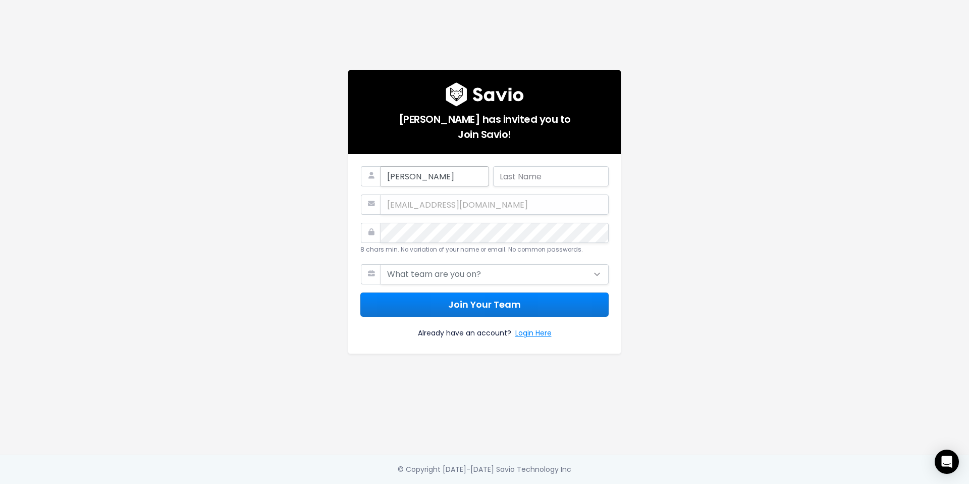 Image resolution: width=969 pixels, height=484 pixels. I want to click on div: Already have an account?, so click(485, 329).